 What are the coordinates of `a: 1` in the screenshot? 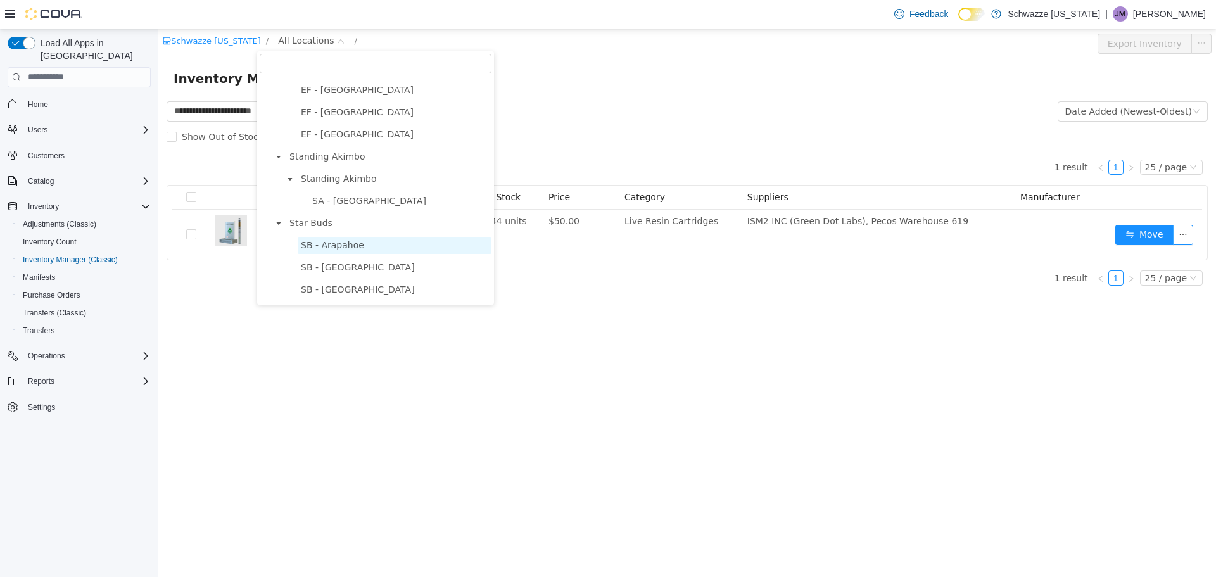 It's located at (957, 249).